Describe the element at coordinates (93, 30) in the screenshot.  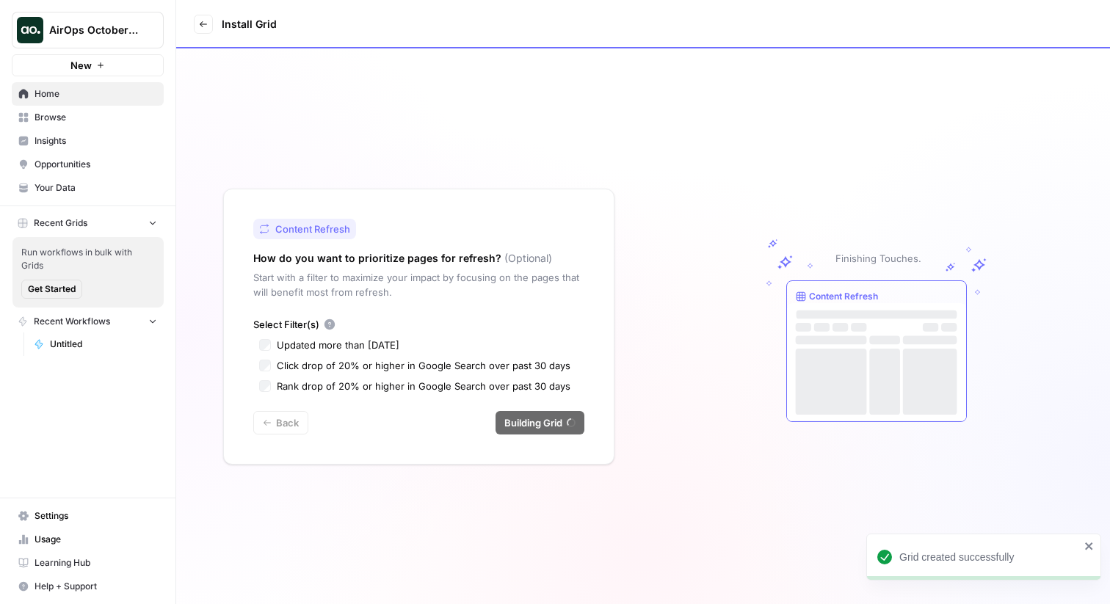
I see `span: AirOps October Cohort` at that location.